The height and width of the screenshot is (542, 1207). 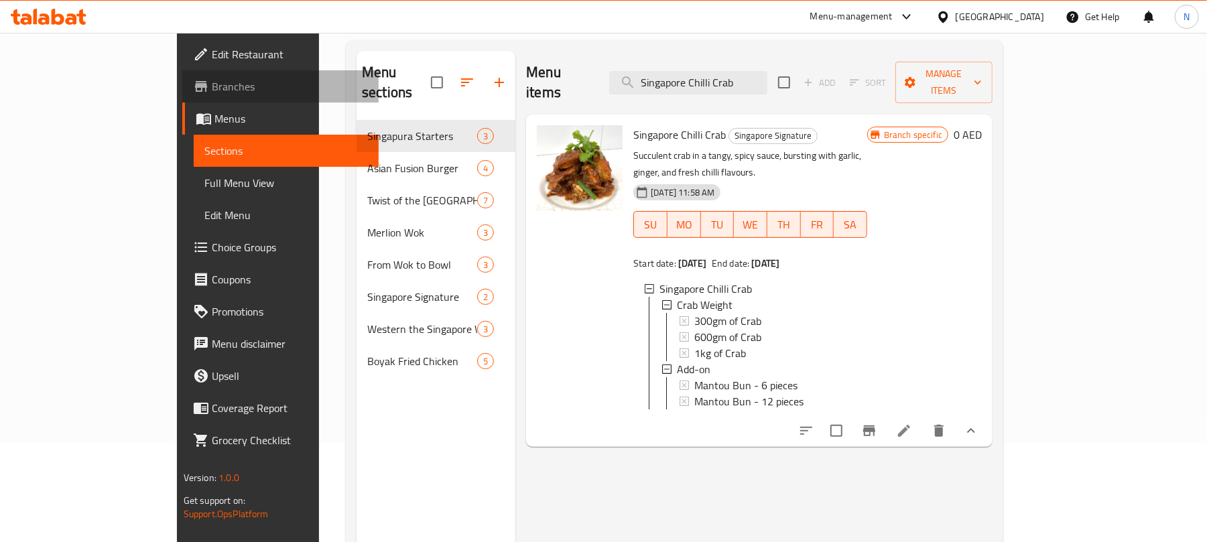 I want to click on nav: Menu sections, so click(x=436, y=249).